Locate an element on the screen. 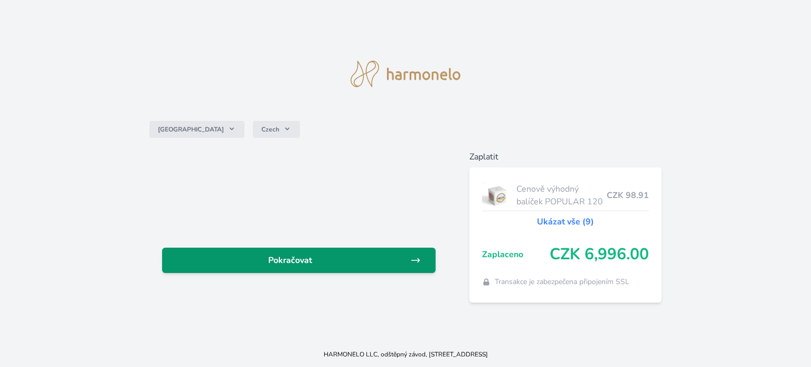 The width and height of the screenshot is (811, 367). span: Pokračovat is located at coordinates (290, 260).